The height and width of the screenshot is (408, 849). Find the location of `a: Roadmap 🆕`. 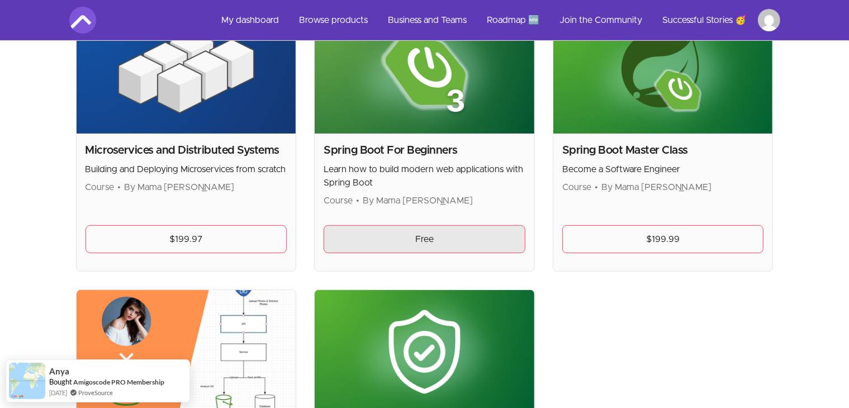

a: Roadmap 🆕 is located at coordinates (514, 20).